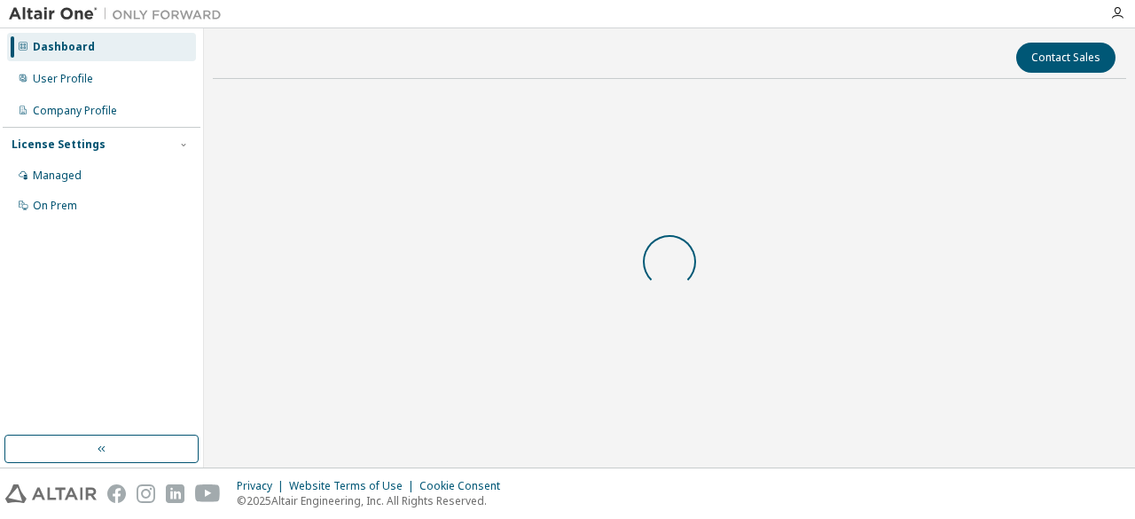 The height and width of the screenshot is (519, 1135). Describe the element at coordinates (120, 14) in the screenshot. I see `img: Altair One` at that location.